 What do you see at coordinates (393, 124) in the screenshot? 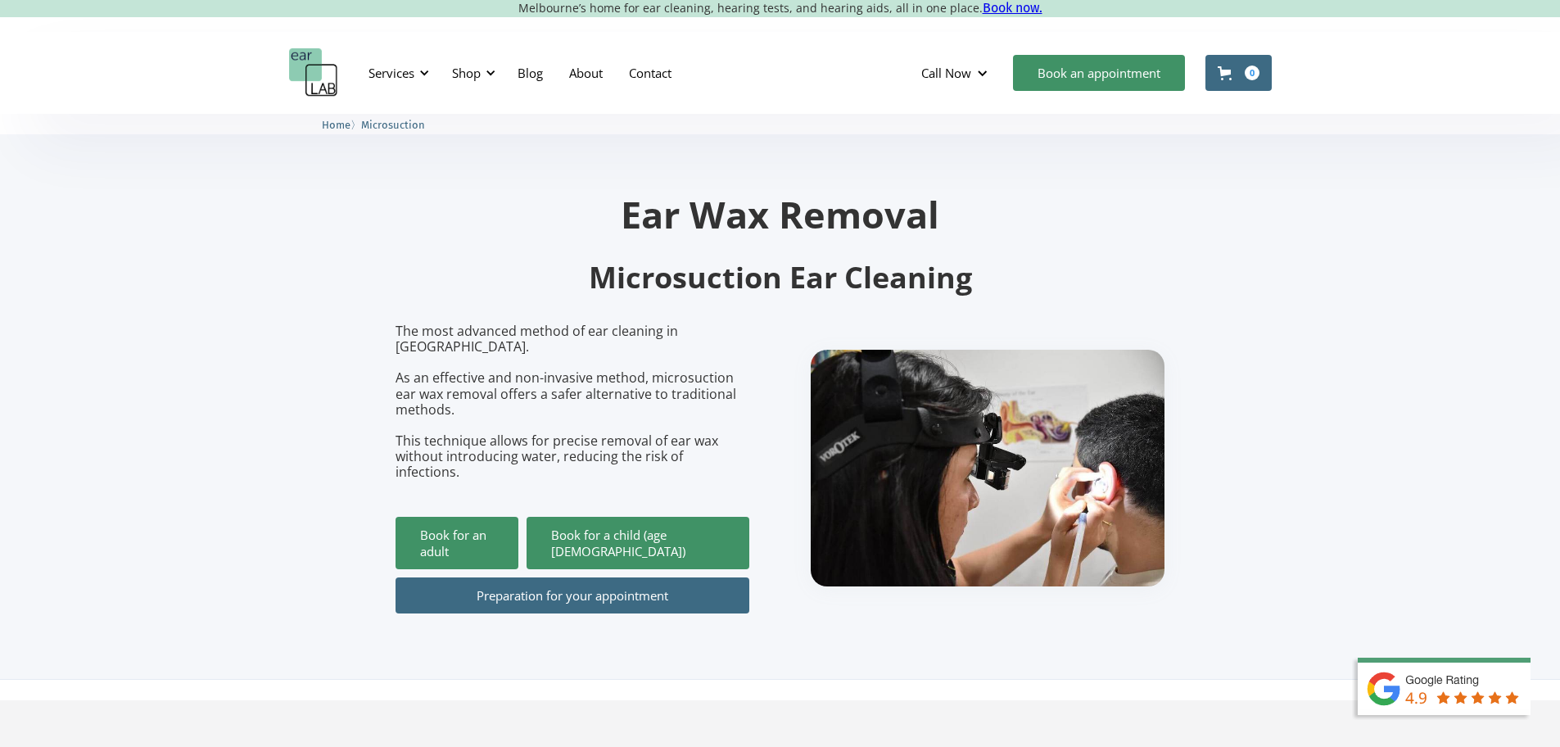
I see `a: Microsuction` at bounding box center [393, 124].